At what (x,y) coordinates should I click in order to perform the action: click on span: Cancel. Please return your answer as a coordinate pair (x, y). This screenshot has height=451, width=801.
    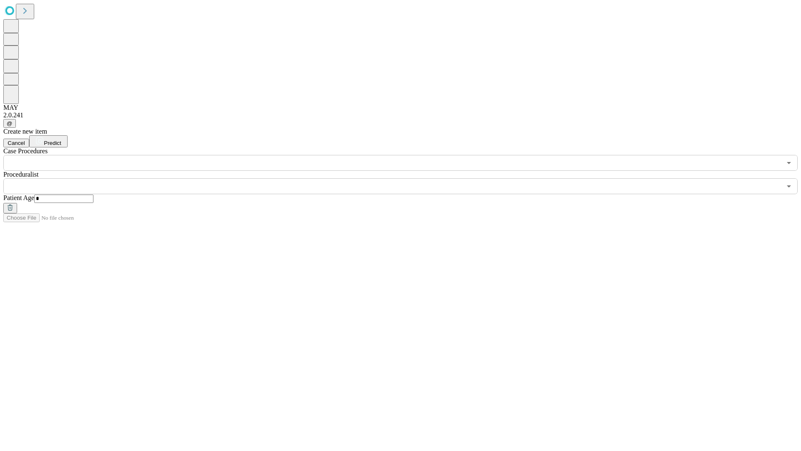
    Looking at the image, I should click on (16, 143).